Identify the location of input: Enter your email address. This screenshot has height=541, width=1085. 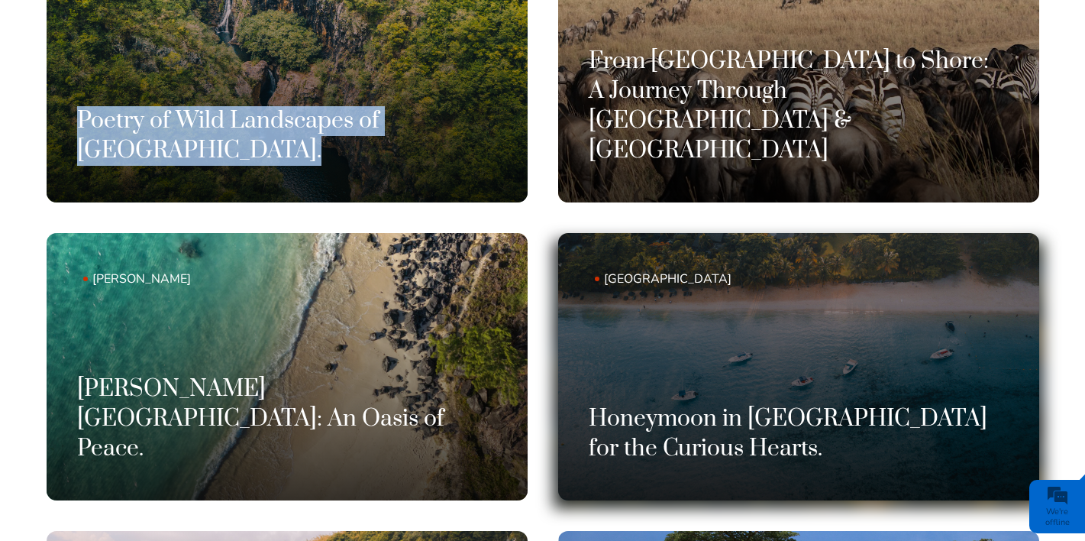
(149, 203).